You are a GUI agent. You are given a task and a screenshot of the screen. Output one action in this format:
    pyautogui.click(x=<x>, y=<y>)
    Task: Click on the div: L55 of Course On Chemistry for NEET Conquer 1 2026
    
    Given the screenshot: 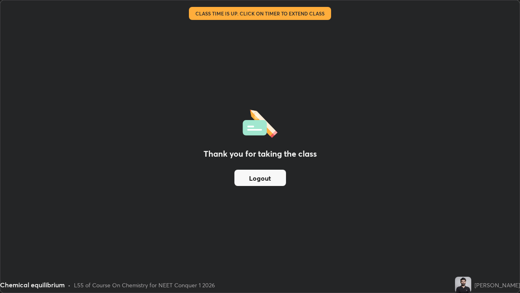 What is the action you would take?
    pyautogui.click(x=144, y=284)
    